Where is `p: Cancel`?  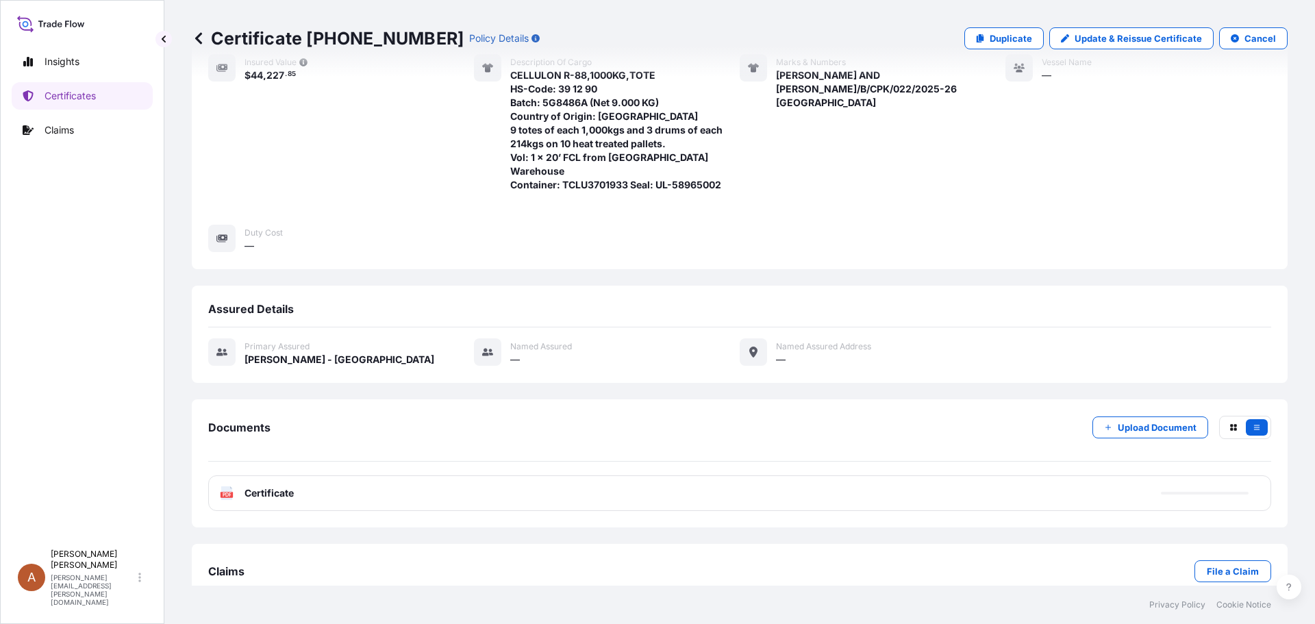
p: Cancel is located at coordinates (1260, 38).